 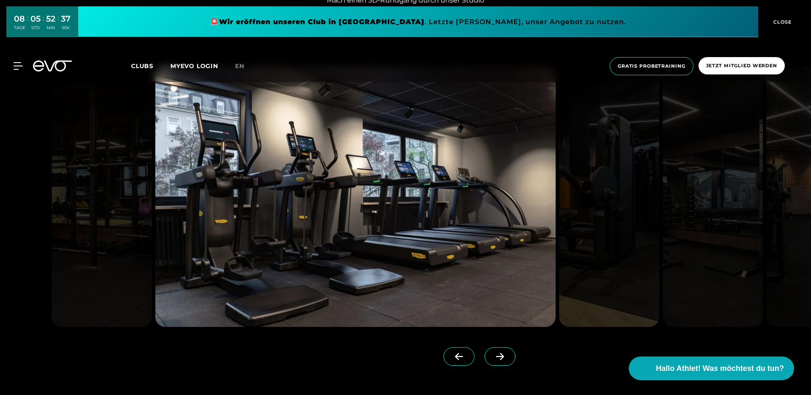 What do you see at coordinates (240, 66) in the screenshot?
I see `span: en` at bounding box center [240, 66].